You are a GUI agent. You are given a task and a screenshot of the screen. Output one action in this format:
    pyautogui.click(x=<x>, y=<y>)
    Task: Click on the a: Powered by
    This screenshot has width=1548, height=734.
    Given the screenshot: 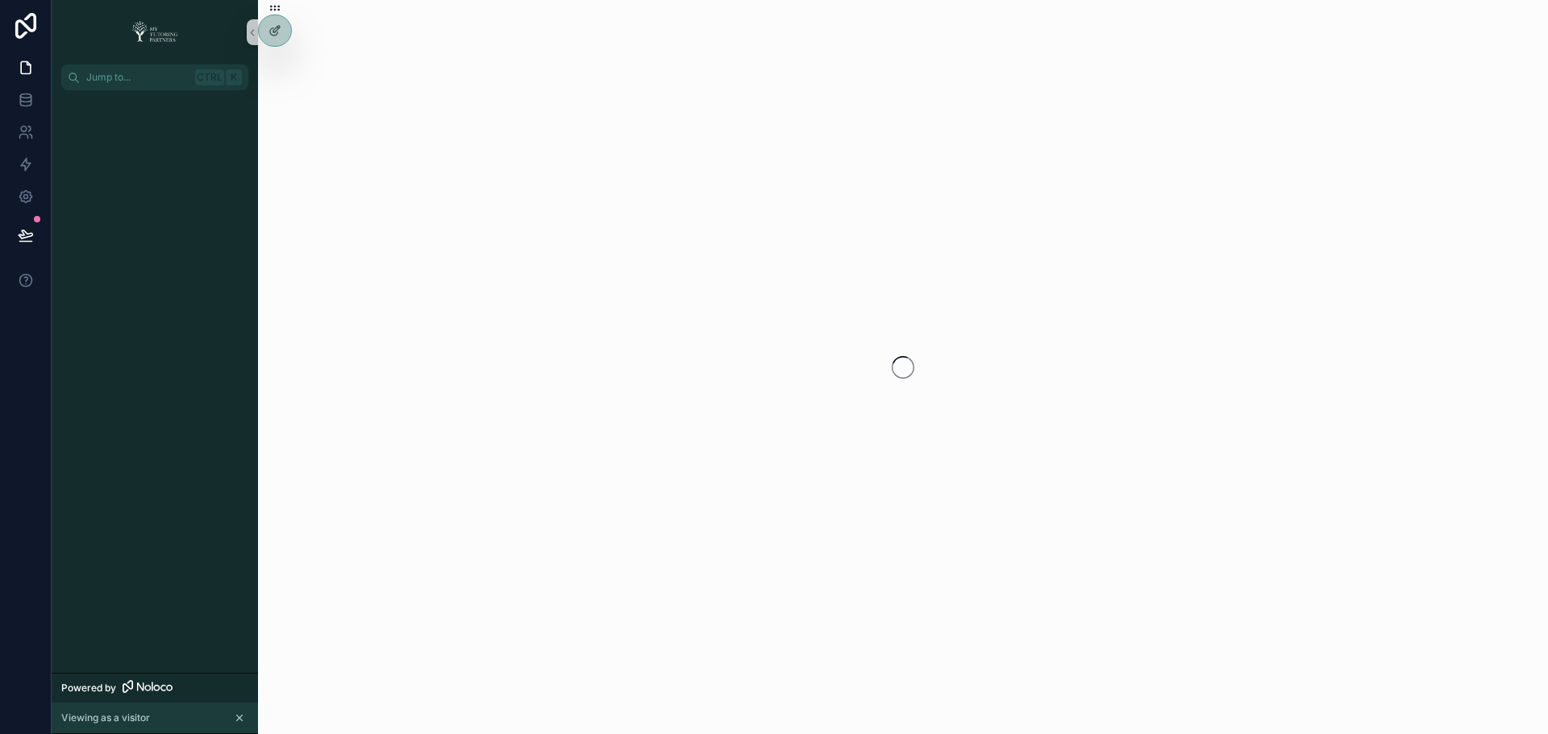 What is the action you would take?
    pyautogui.click(x=155, y=688)
    